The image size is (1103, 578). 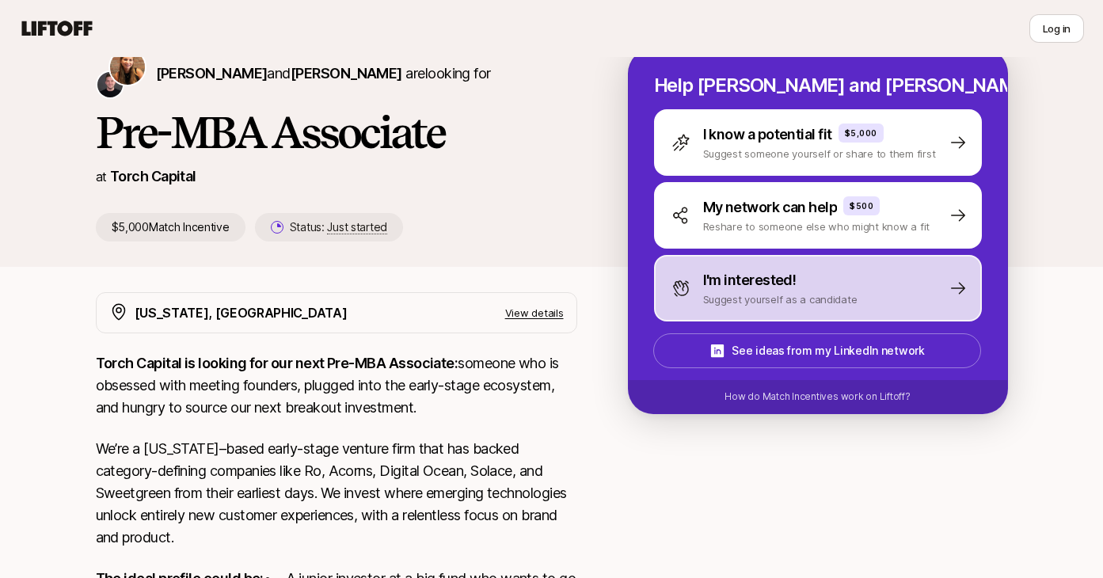 I want to click on p: I'm interested!, so click(x=750, y=280).